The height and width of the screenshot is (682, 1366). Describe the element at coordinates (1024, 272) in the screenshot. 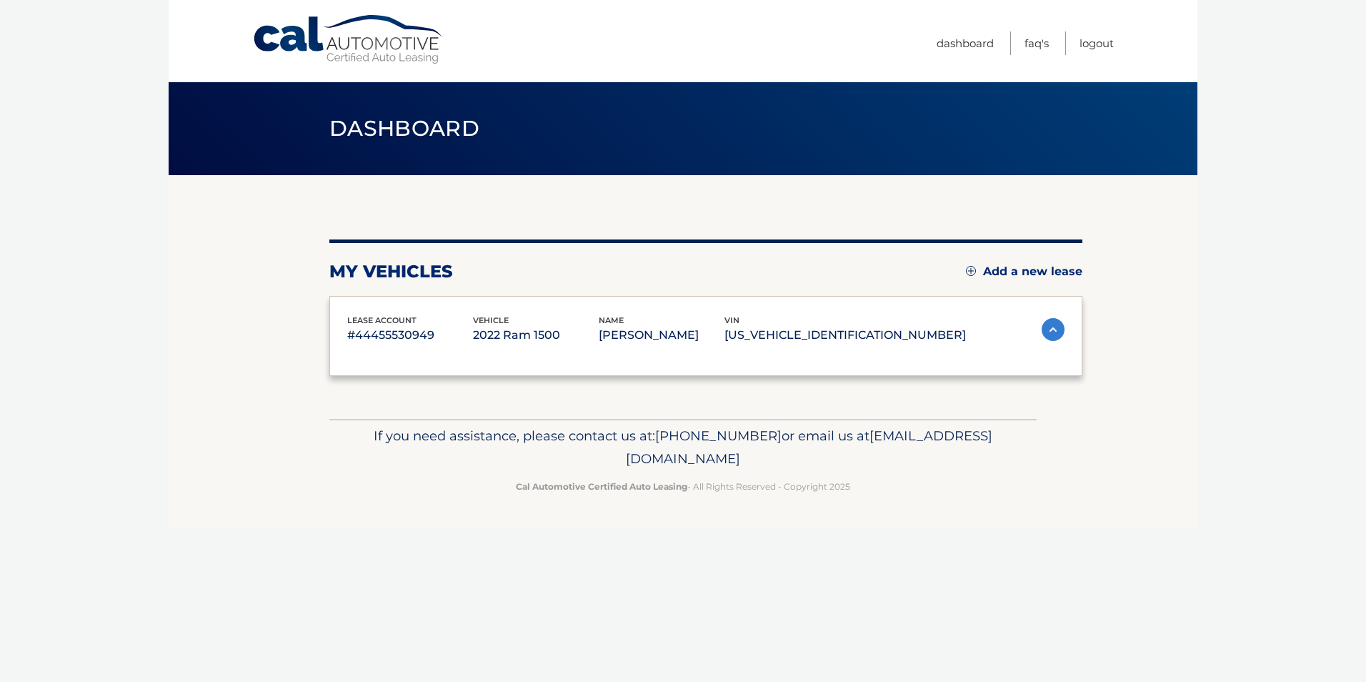

I see `a: Add a new lease` at that location.